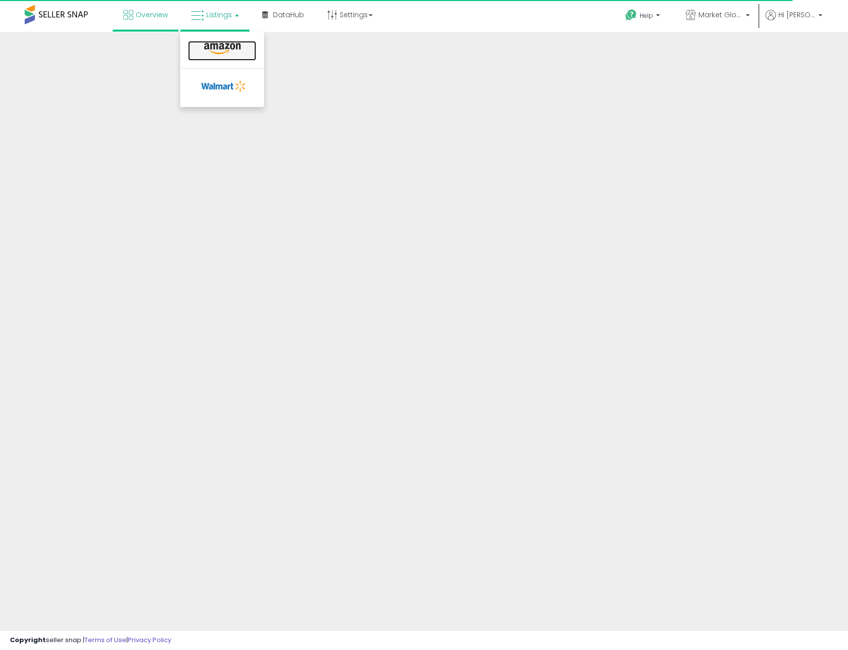 This screenshot has height=650, width=848. What do you see at coordinates (219, 15) in the screenshot?
I see `span: Listings` at bounding box center [219, 15].